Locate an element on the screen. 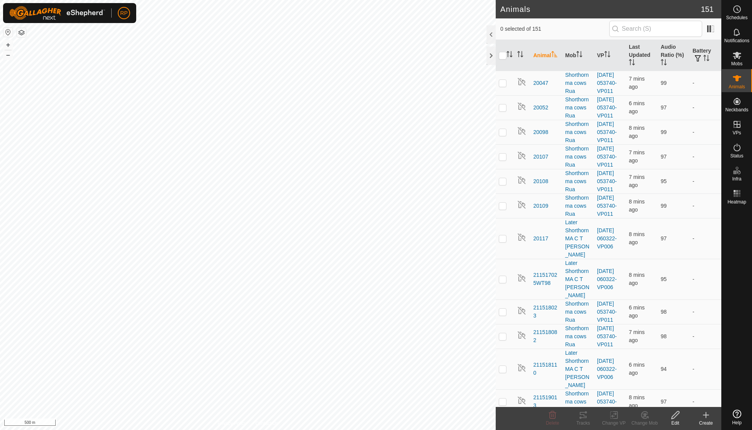 The height and width of the screenshot is (430, 752). span: 0 selected of 151 is located at coordinates (555, 29).